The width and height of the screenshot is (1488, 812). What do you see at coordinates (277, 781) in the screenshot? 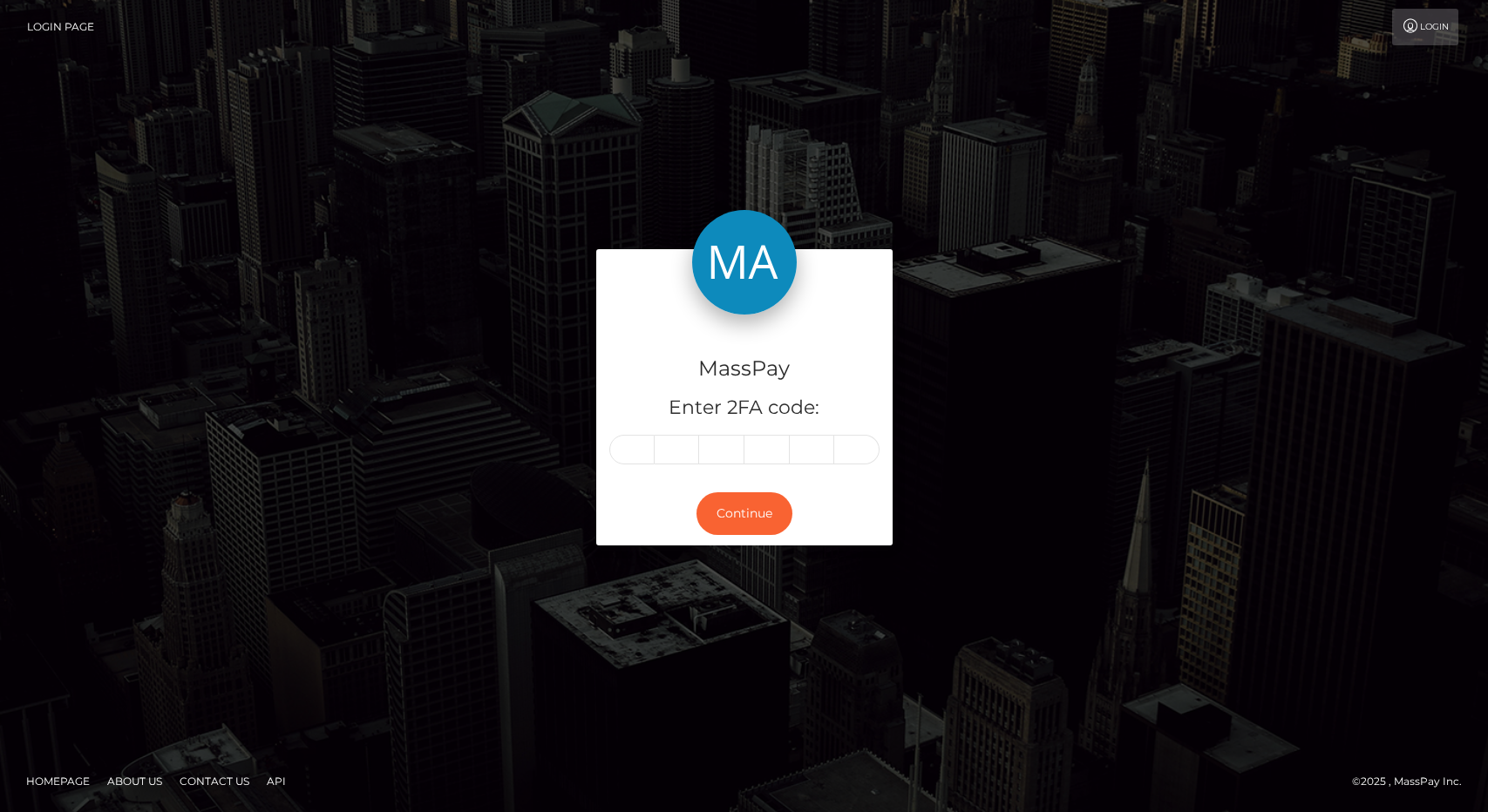
I see `a: API` at bounding box center [277, 781].